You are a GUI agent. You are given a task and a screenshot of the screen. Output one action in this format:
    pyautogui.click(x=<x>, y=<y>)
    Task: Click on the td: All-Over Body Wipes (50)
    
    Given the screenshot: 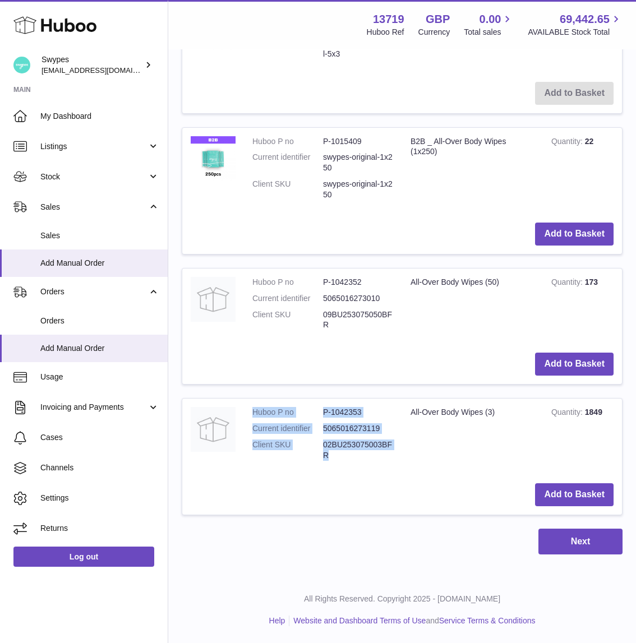 What is the action you would take?
    pyautogui.click(x=472, y=307)
    